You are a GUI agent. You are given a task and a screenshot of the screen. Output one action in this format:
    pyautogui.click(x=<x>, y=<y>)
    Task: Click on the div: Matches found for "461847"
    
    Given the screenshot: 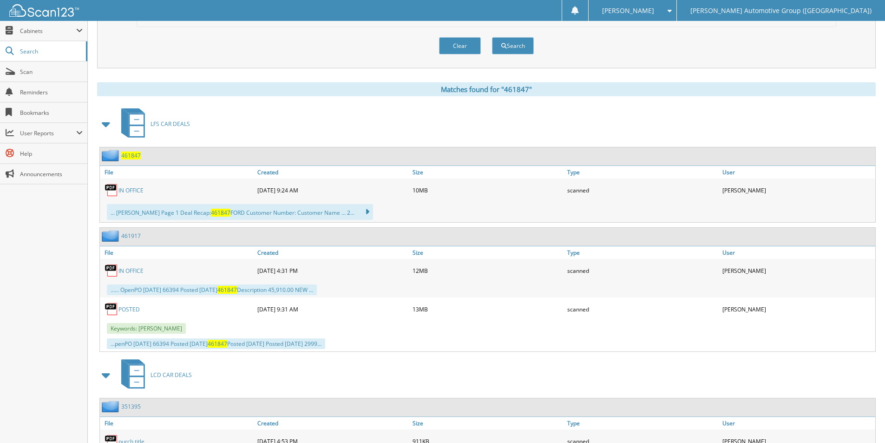 What is the action you would take?
    pyautogui.click(x=486, y=89)
    